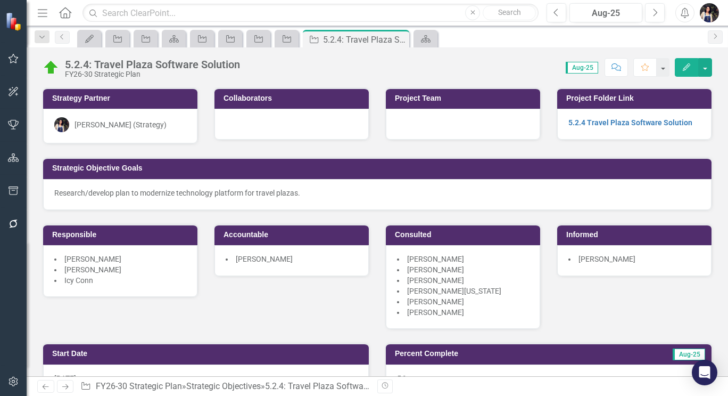 The image size is (728, 396). What do you see at coordinates (208, 353) in the screenshot?
I see `h3: Start Date` at bounding box center [208, 353].